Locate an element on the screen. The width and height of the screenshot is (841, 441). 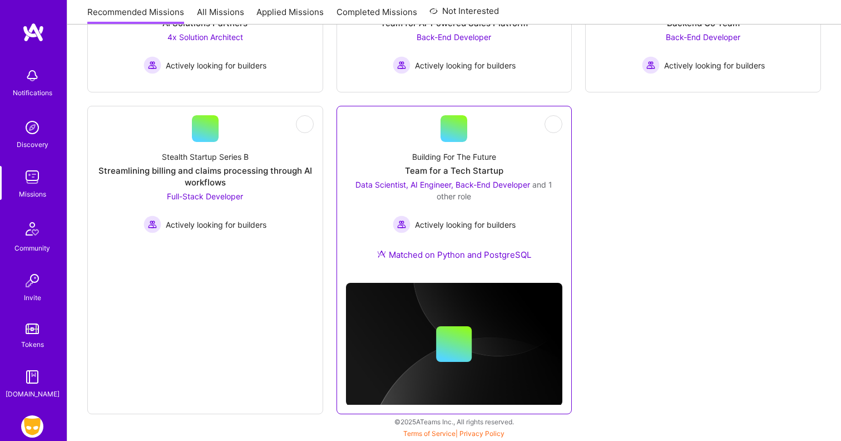
div: Community is located at coordinates (32, 248).